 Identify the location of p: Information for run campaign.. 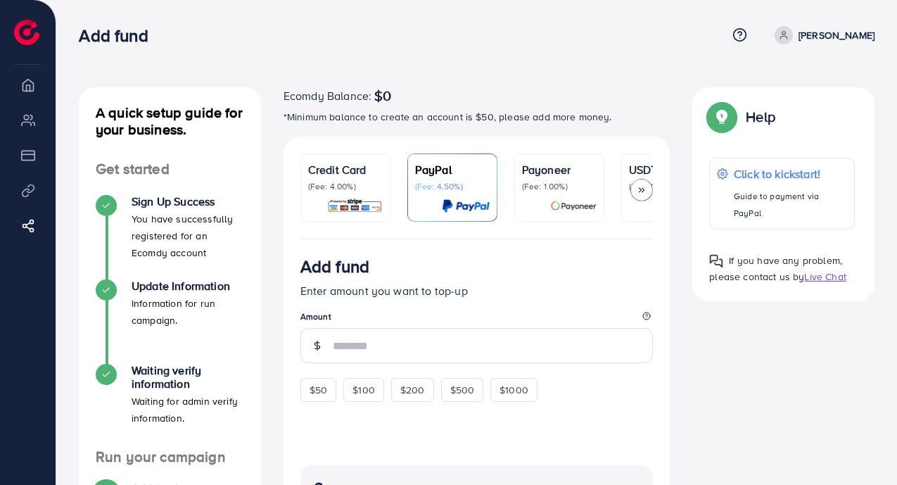
(188, 312).